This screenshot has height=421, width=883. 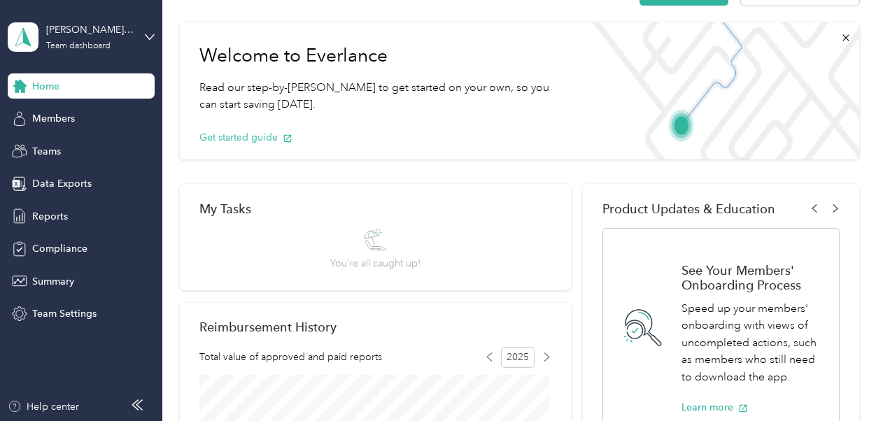 I want to click on span: You’re all caught up!, so click(x=375, y=263).